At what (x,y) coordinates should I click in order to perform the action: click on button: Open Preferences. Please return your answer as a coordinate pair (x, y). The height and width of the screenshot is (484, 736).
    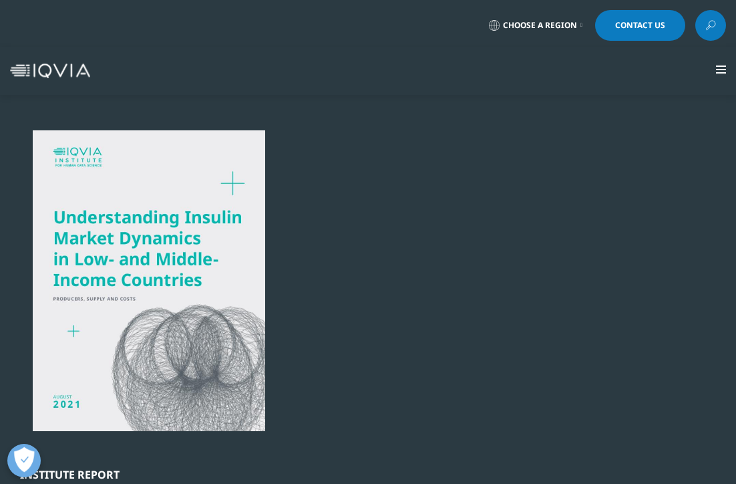
    Looking at the image, I should click on (24, 460).